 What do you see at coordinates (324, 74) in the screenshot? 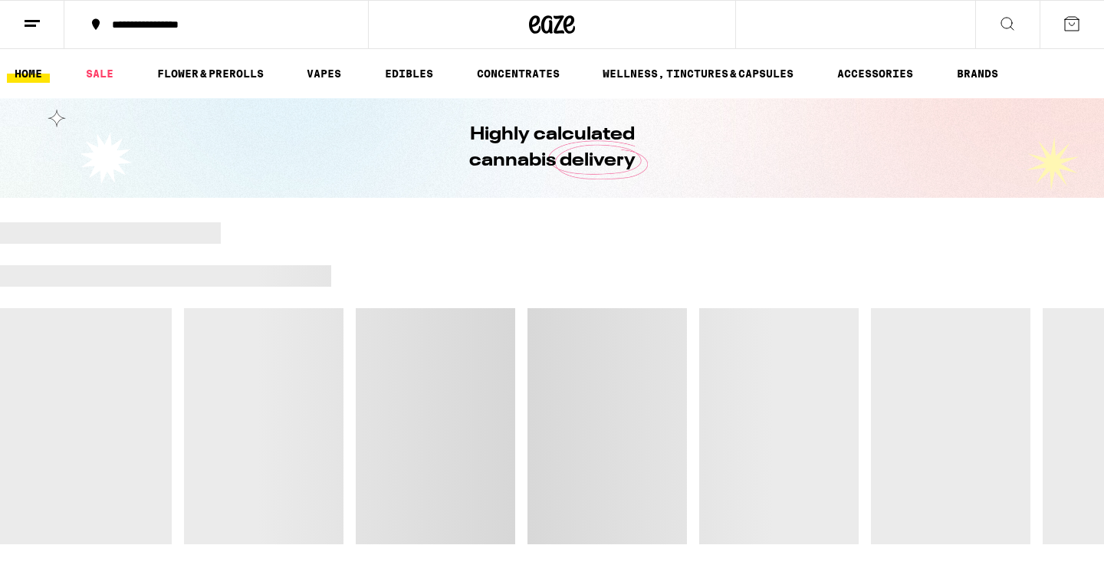
I see `a: VAPES` at bounding box center [324, 74].